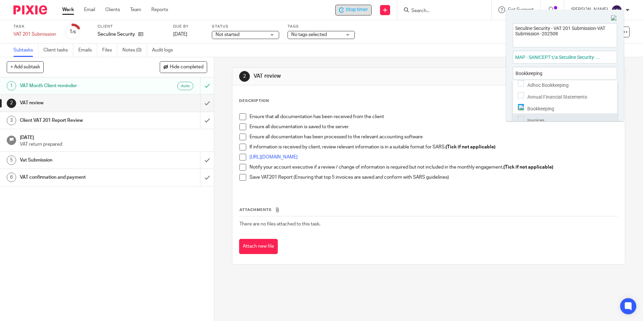 The image size is (643, 321). I want to click on p: Ensure that all documentation has been received from the client, so click(434, 117).